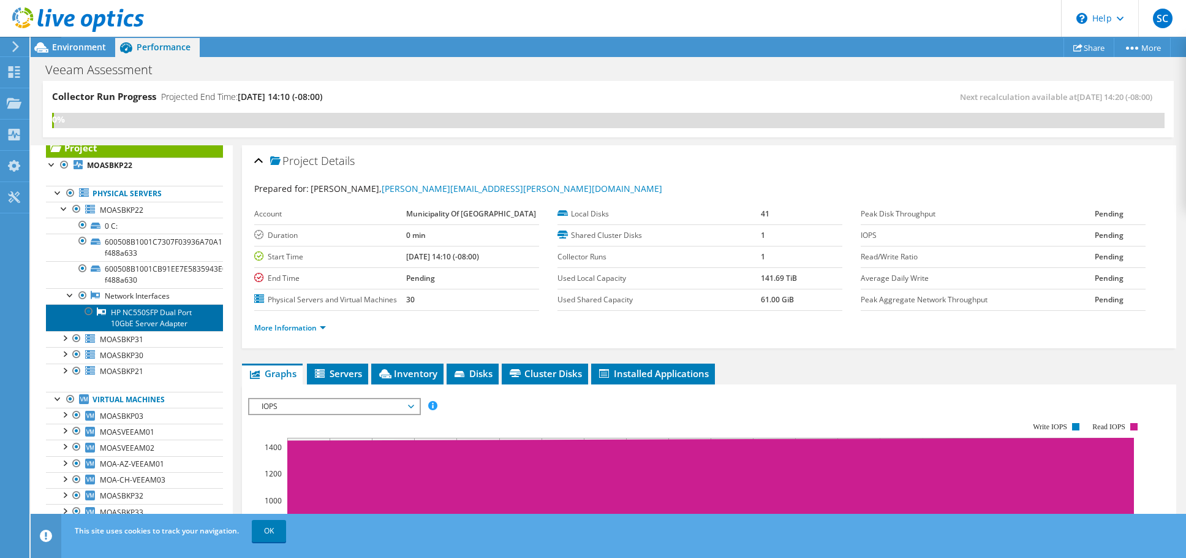  Describe the element at coordinates (79, 47) in the screenshot. I see `span: Environment` at that location.